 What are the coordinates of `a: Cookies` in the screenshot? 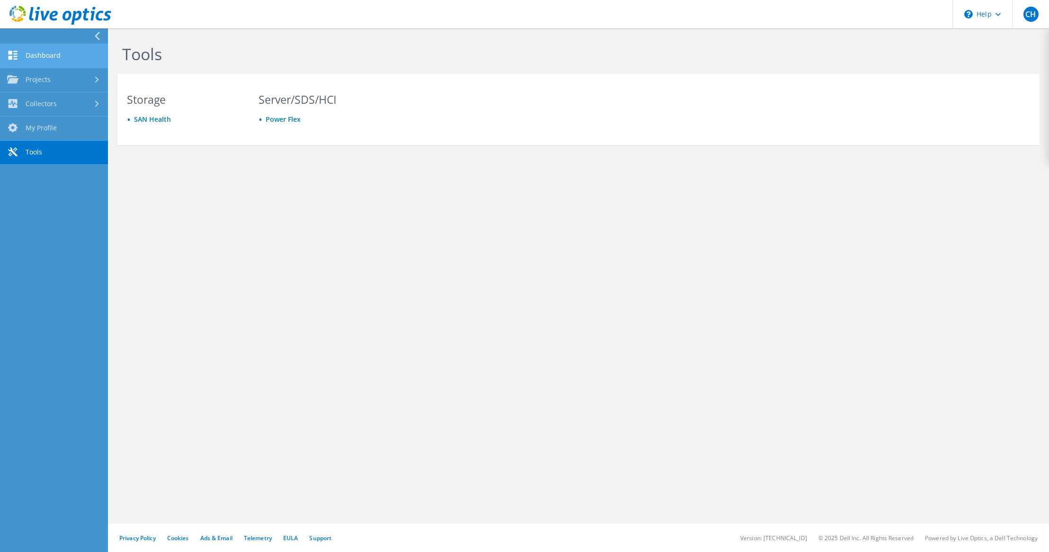 It's located at (178, 537).